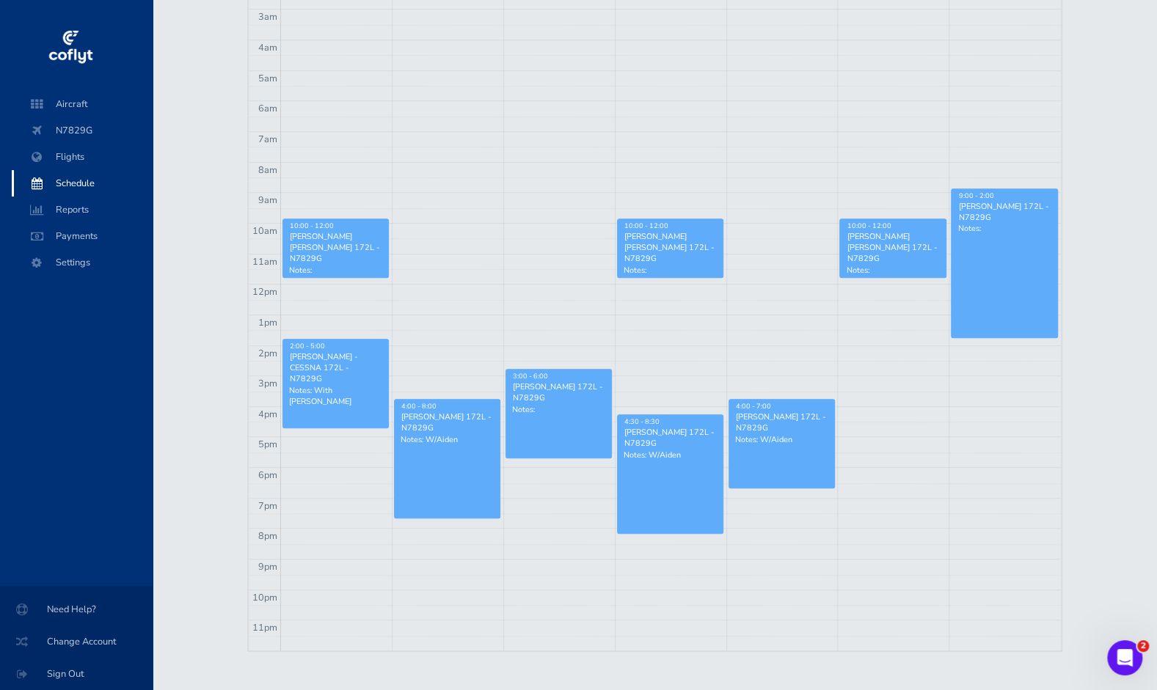  What do you see at coordinates (268, 567) in the screenshot?
I see `span: 9pm` at bounding box center [268, 567].